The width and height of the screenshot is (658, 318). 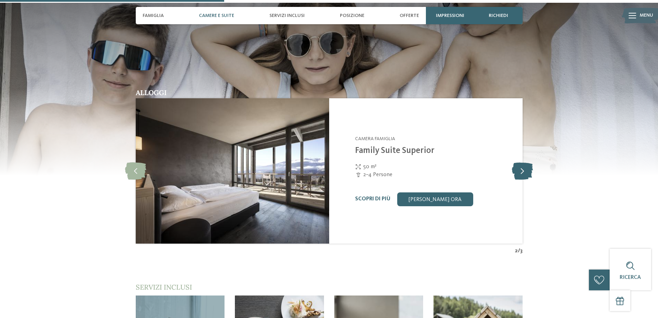 I want to click on span: 3, so click(x=521, y=251).